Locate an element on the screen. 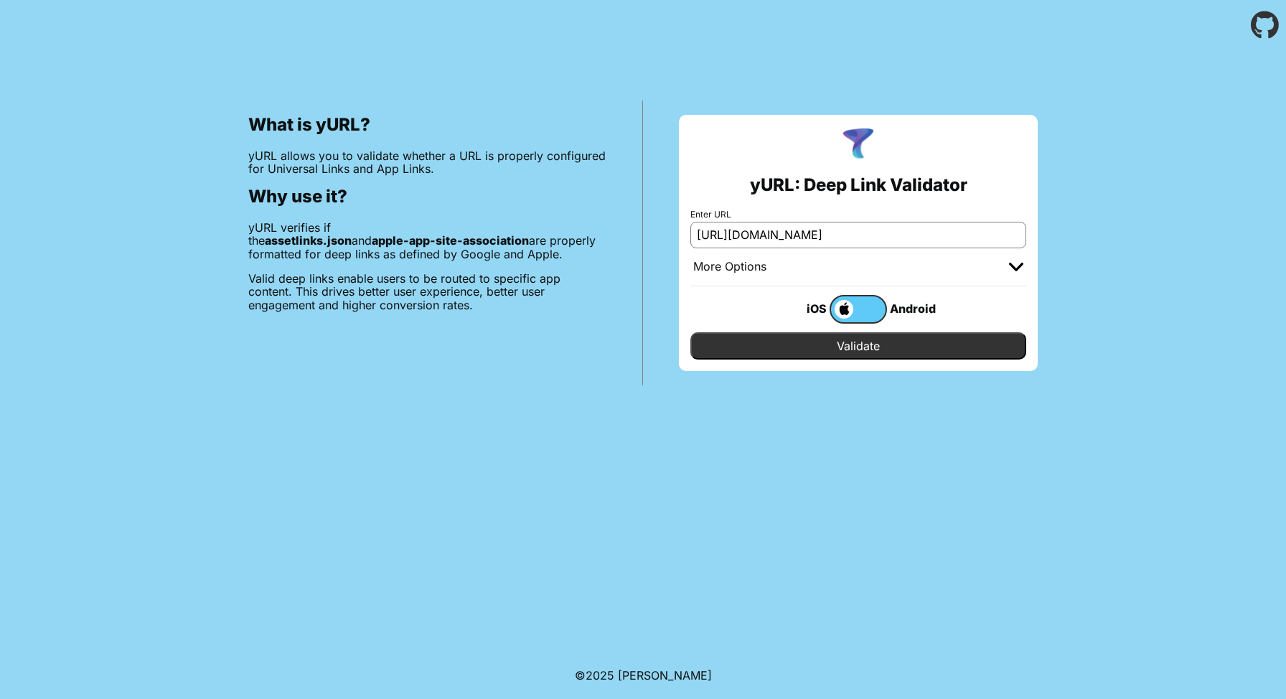 This screenshot has width=1286, height=699. span: 2025 is located at coordinates (600, 675).